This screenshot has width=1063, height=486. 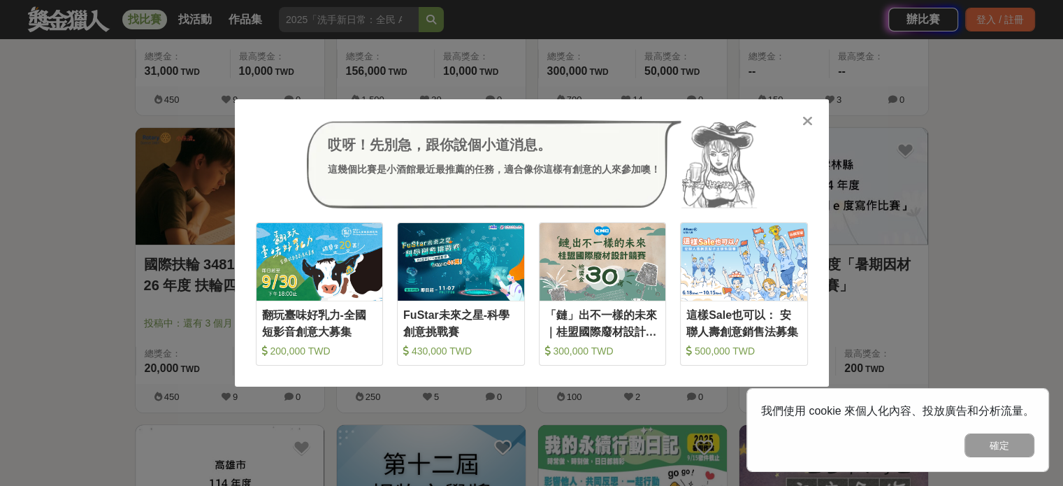 What do you see at coordinates (319, 322) in the screenshot?
I see `div: 翻玩臺味好乳力-全國短影音創意大募集` at bounding box center [319, 322].